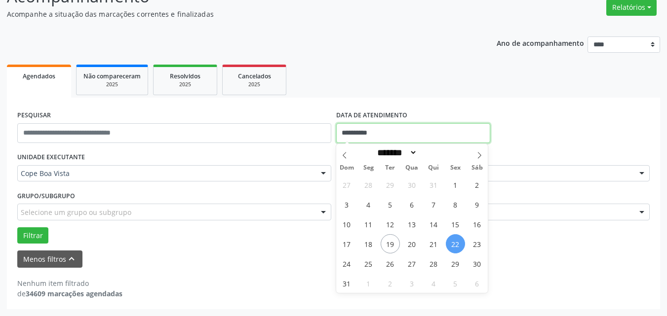  What do you see at coordinates (74, 294) in the screenshot?
I see `strong: 34609 marcações agendadas` at bounding box center [74, 294].